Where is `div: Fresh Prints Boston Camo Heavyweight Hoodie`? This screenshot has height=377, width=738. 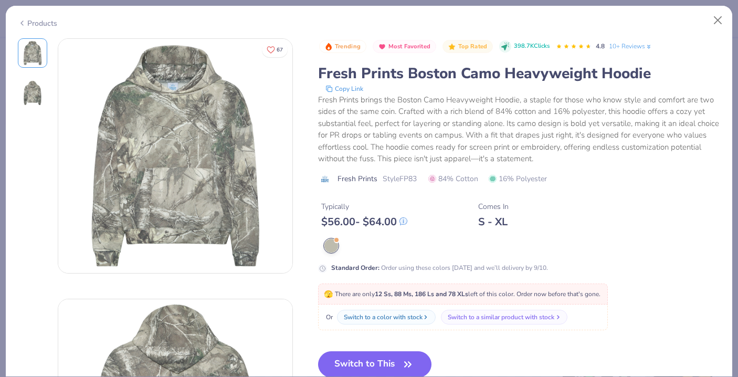
div: Fresh Prints Boston Camo Heavyweight Hoodie is located at coordinates (519, 74).